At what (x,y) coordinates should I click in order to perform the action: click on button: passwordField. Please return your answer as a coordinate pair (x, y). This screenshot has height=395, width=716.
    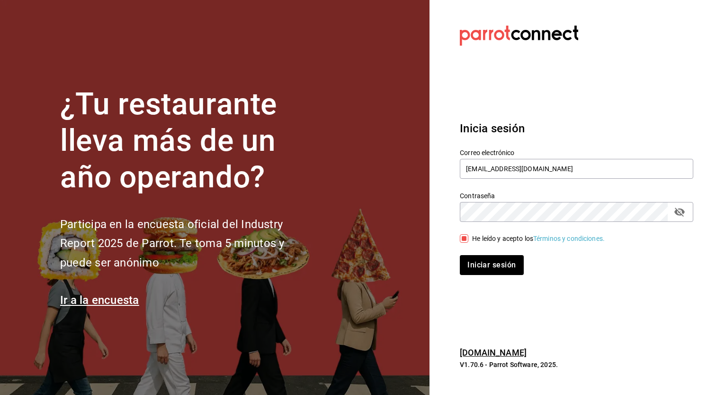
    Looking at the image, I should click on (680, 212).